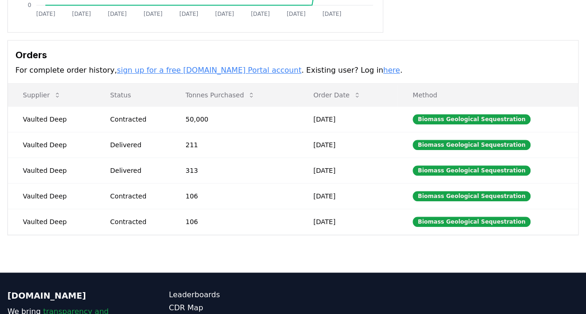 The image size is (586, 314). Describe the element at coordinates (220, 95) in the screenshot. I see `button: Tonnes Purchased` at that location.